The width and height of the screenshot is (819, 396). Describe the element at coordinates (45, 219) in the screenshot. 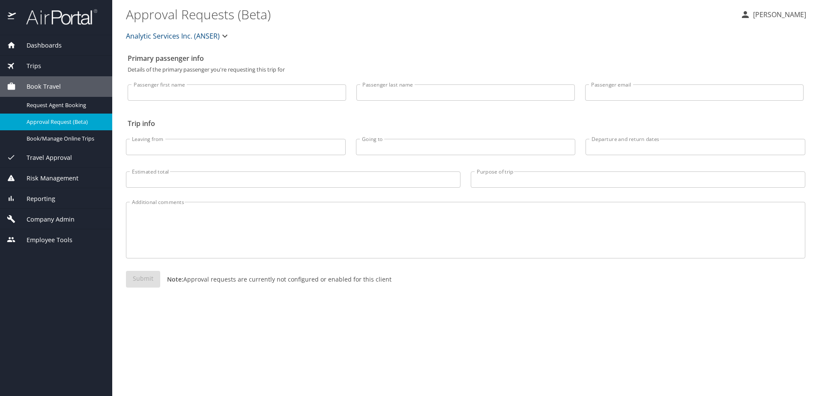

I see `span: Company Admin` at that location.